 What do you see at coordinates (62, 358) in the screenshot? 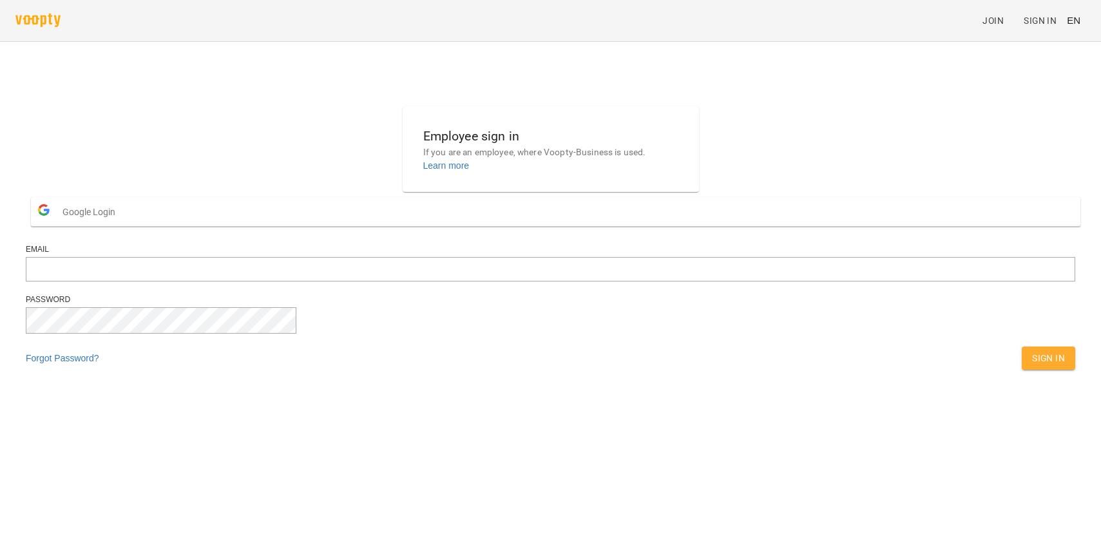
I see `a: Forgot Password?` at bounding box center [62, 358].